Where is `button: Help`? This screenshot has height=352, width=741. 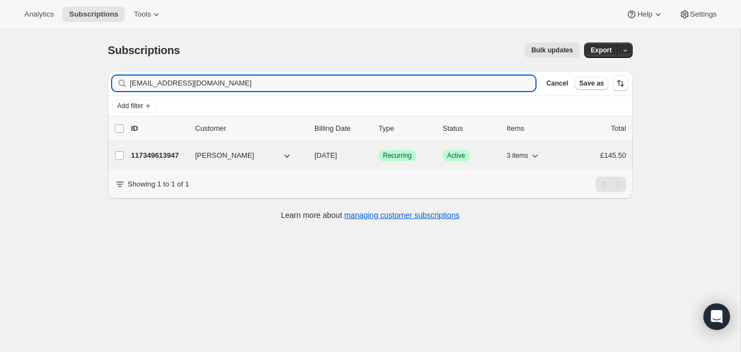
button: Help is located at coordinates (644, 14).